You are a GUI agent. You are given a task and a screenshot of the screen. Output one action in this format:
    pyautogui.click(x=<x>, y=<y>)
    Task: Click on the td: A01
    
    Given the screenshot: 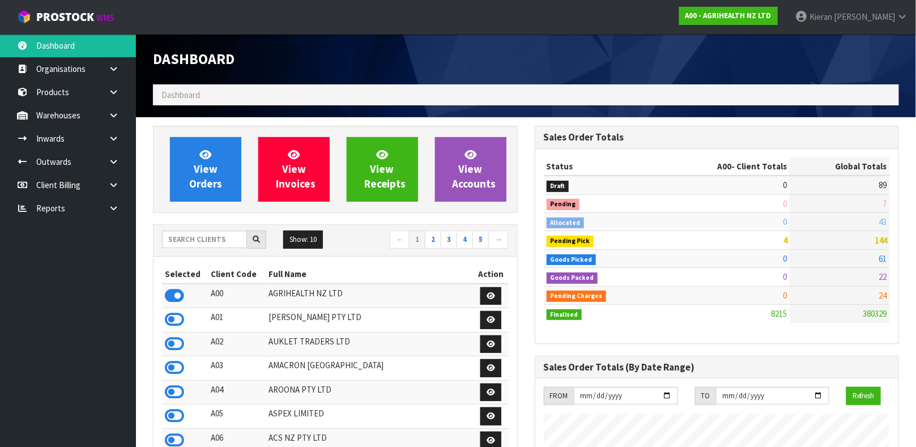 What is the action you would take?
    pyautogui.click(x=237, y=320)
    